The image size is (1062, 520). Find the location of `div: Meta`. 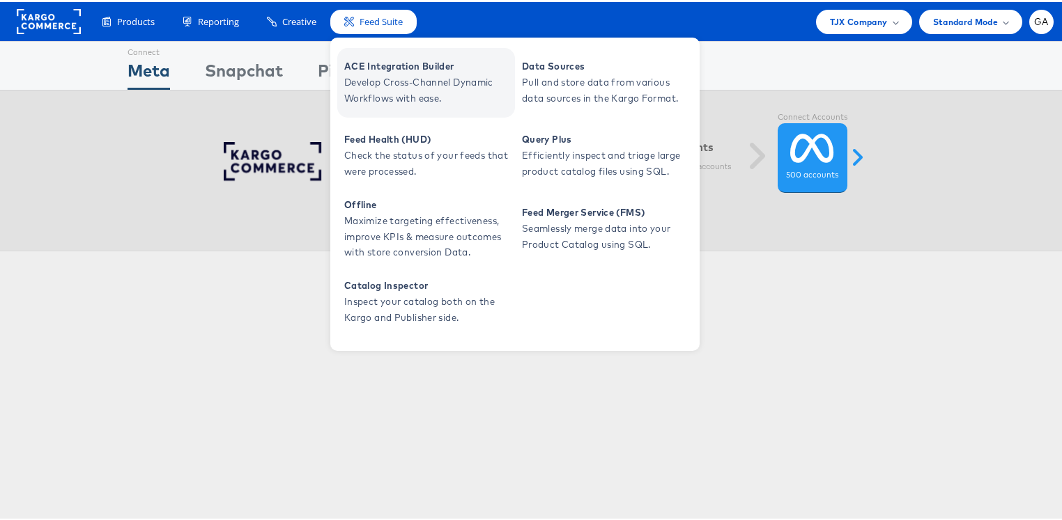

div: Meta is located at coordinates (148, 72).